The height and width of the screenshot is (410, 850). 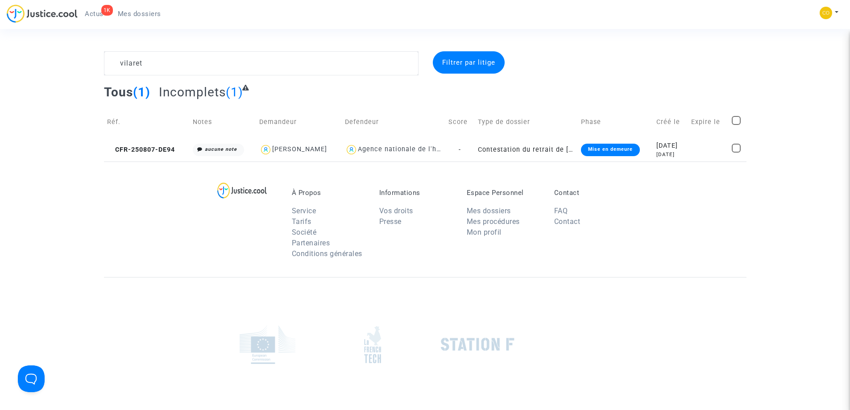 I want to click on a: Conditions générales, so click(x=327, y=253).